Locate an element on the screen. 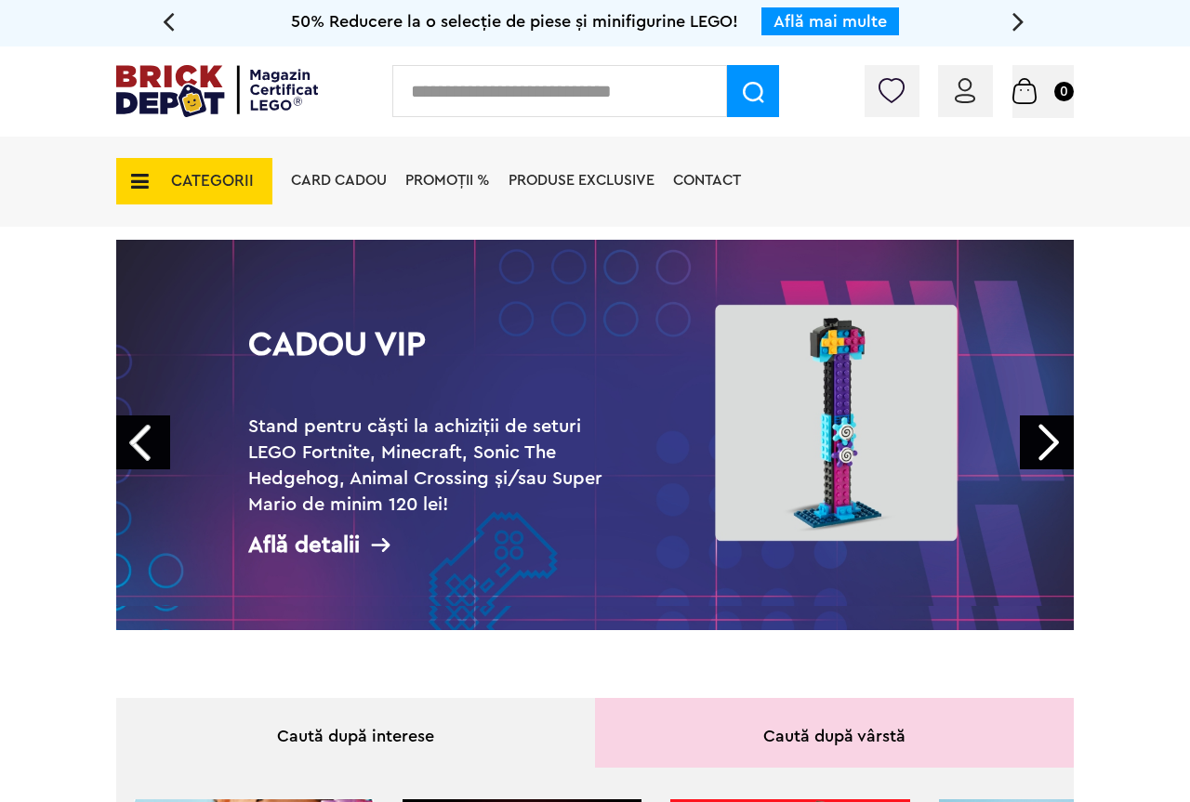 The width and height of the screenshot is (1190, 802). span: CATEGORII is located at coordinates (212, 180).